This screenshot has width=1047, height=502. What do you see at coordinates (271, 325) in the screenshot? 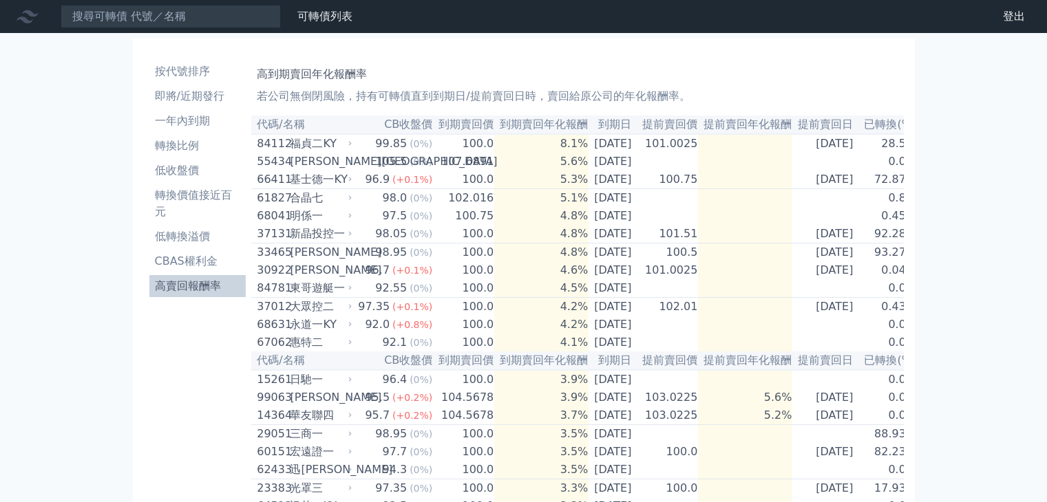
I see `div: 68631` at bounding box center [271, 325].